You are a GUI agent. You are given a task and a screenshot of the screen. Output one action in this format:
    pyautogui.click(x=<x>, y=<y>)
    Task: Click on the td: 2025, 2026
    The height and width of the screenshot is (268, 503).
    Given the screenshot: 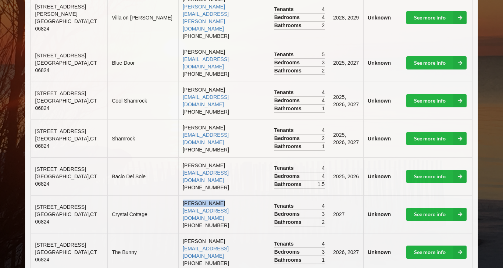 What is the action you would take?
    pyautogui.click(x=346, y=176)
    